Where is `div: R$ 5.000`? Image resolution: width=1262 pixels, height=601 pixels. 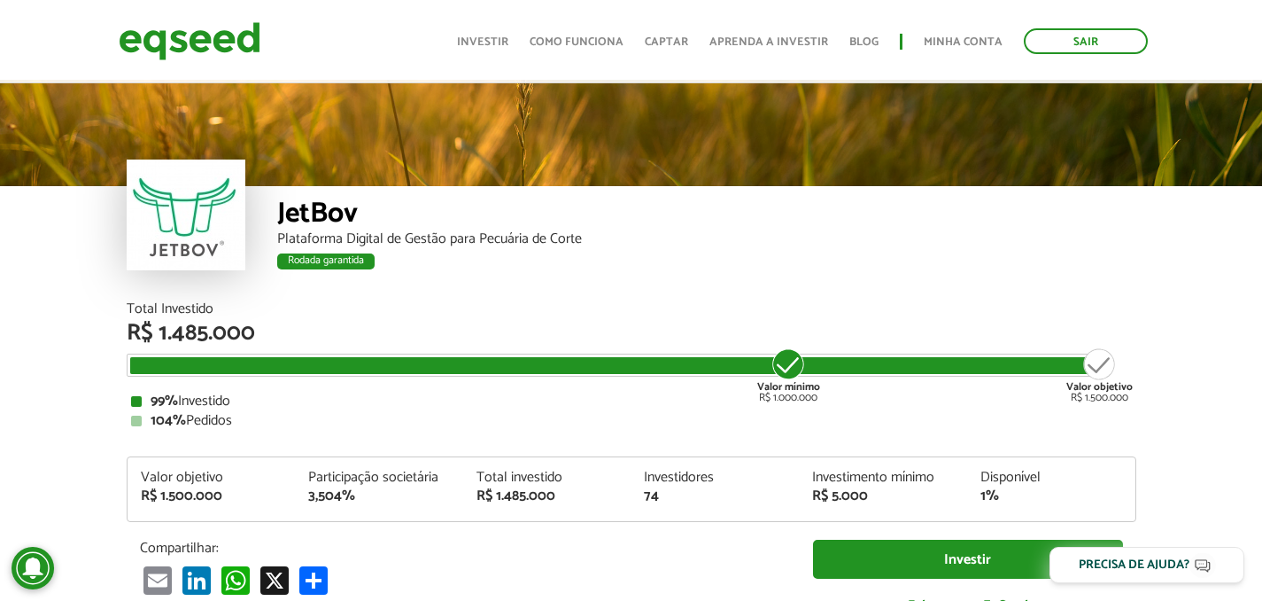 div: R$ 5.000 is located at coordinates (883, 496).